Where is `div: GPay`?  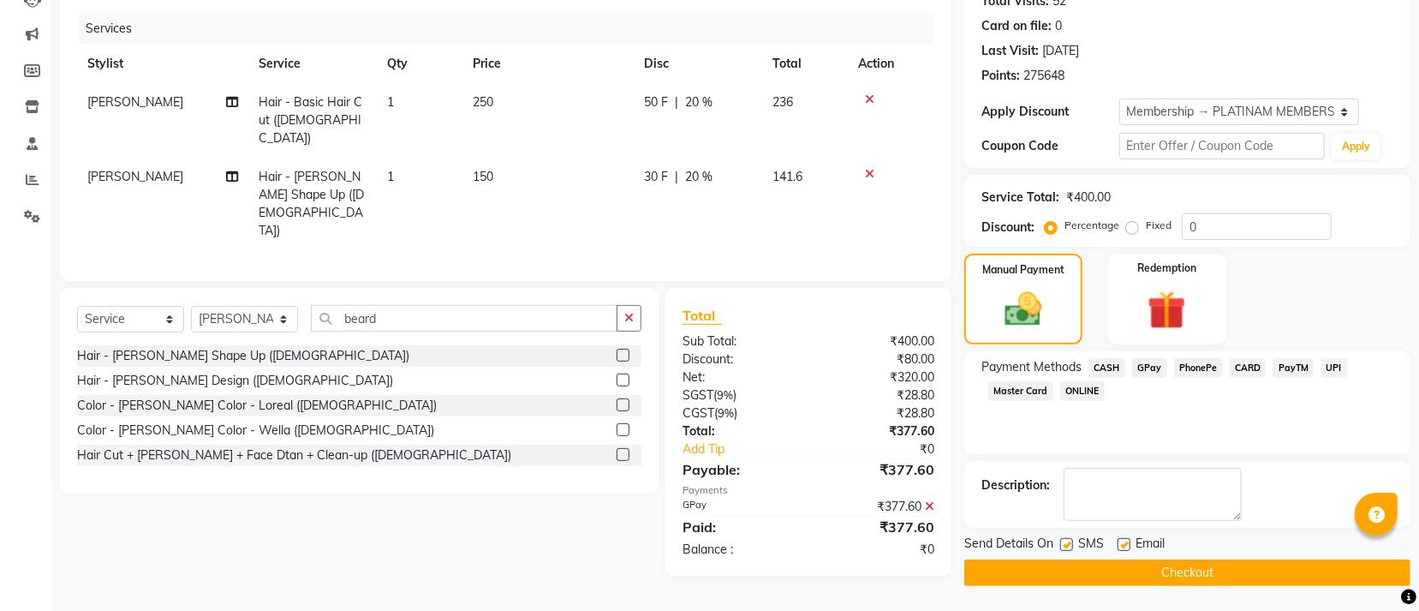
div: GPay is located at coordinates (739, 506).